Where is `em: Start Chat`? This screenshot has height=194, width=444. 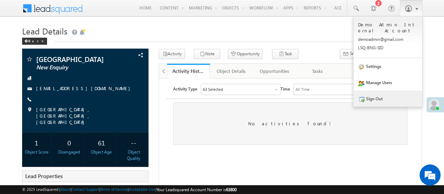 em: Start Chat is located at coordinates (111, 152).